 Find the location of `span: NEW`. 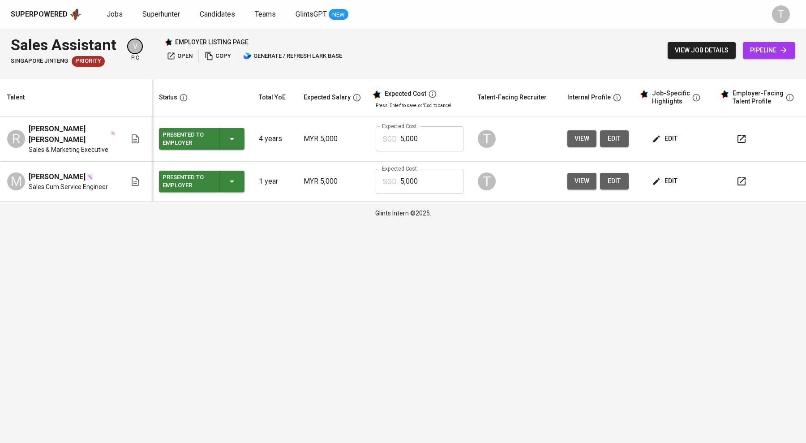

span: NEW is located at coordinates (338, 15).